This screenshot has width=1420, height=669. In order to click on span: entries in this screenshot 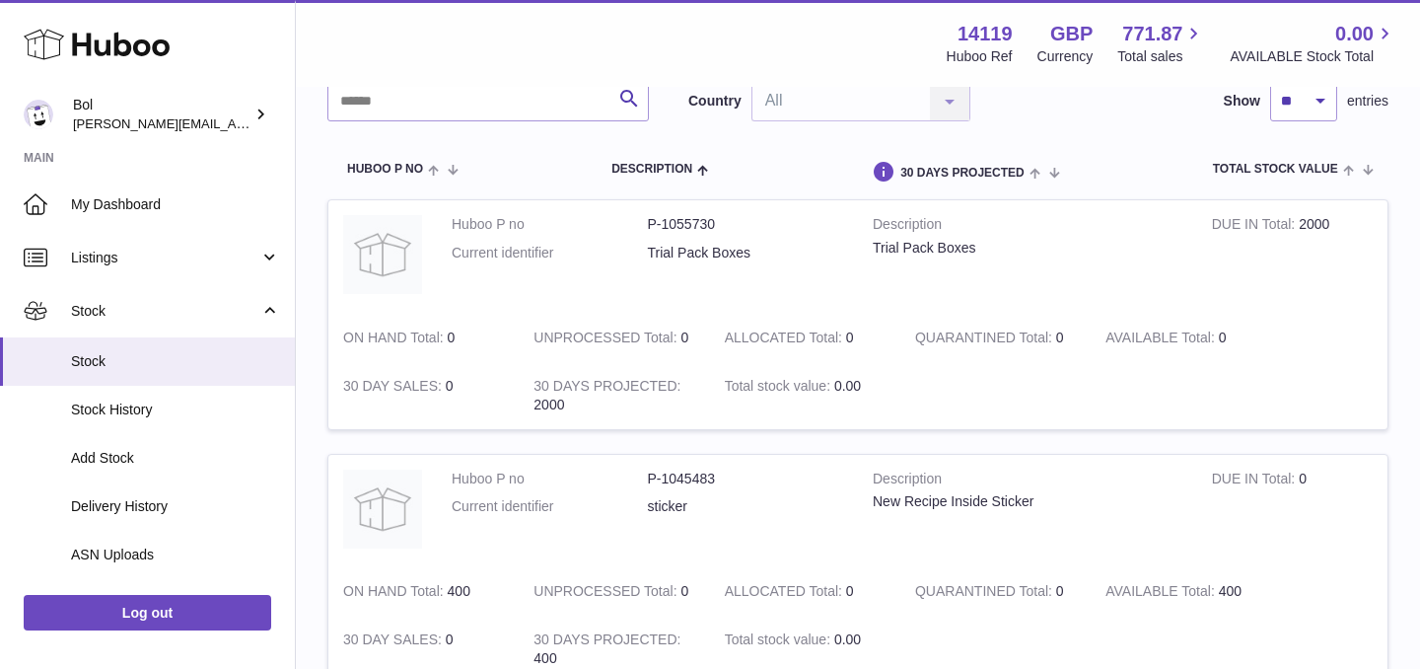, I will do `click(1368, 101)`.